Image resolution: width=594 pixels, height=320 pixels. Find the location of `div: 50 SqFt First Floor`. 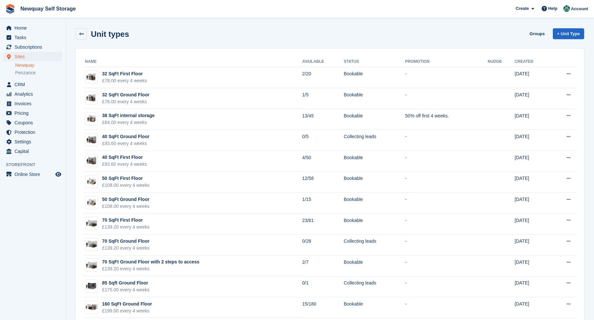

div: 50 SqFt First Floor is located at coordinates (126, 179).